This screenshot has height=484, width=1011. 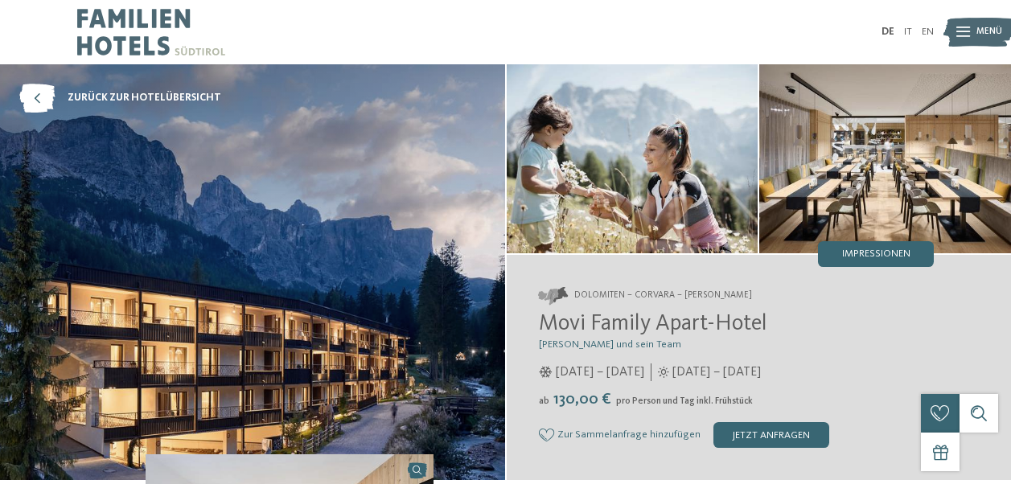 What do you see at coordinates (685, 401) in the screenshot?
I see `span: pro Person und Tag inkl. Frühstück` at bounding box center [685, 401].